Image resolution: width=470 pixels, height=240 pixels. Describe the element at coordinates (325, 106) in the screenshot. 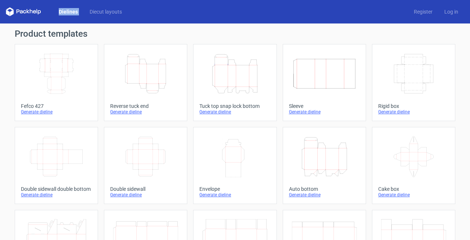

I see `div: Sleeve` at that location.